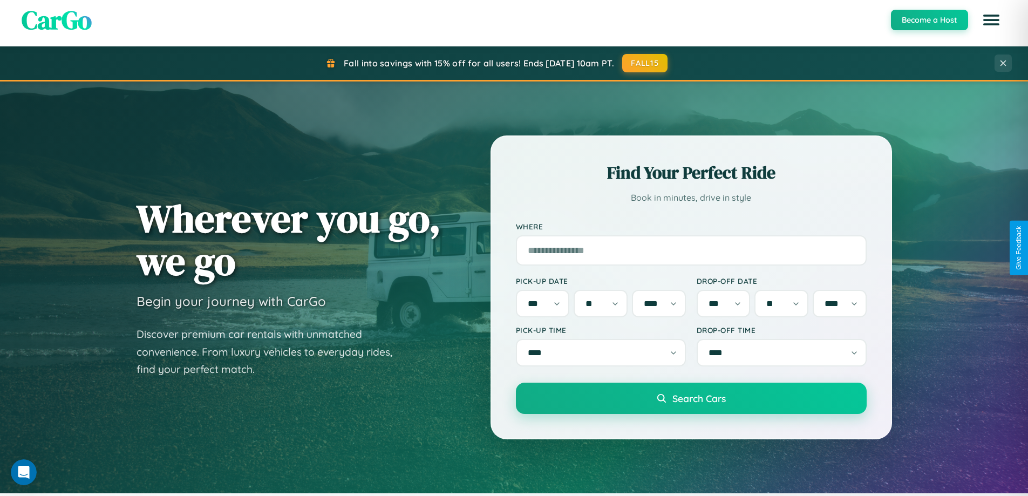  Describe the element at coordinates (691, 398) in the screenshot. I see `button: Search Cars` at that location.